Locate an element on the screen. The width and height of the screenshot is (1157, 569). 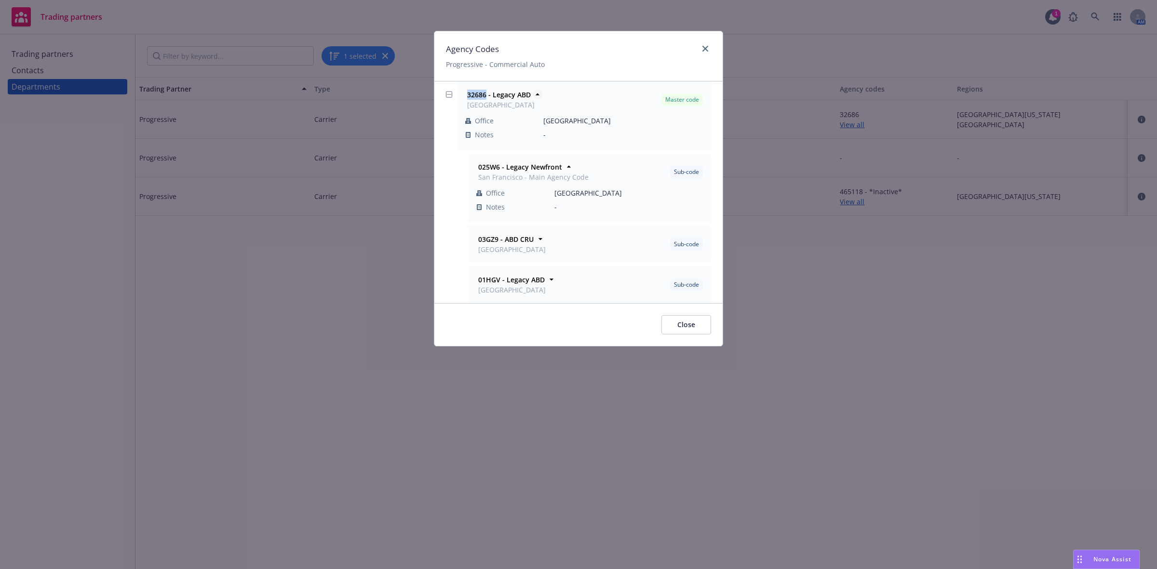
span: Master code is located at coordinates (682, 100).